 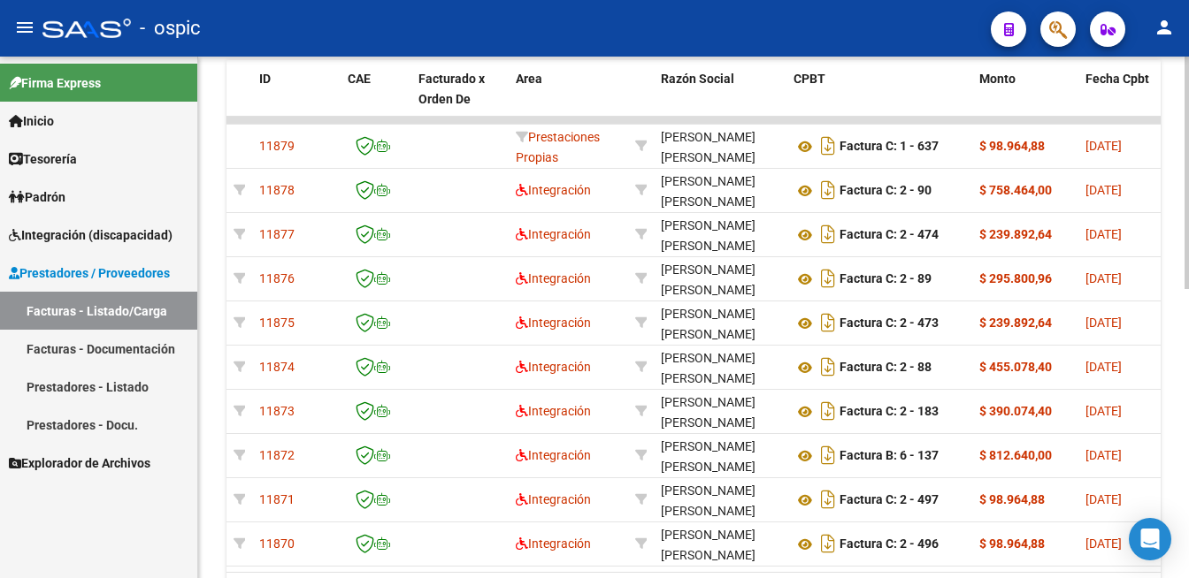 What do you see at coordinates (1117, 79) in the screenshot?
I see `span: Fecha Cpbt` at bounding box center [1117, 79].